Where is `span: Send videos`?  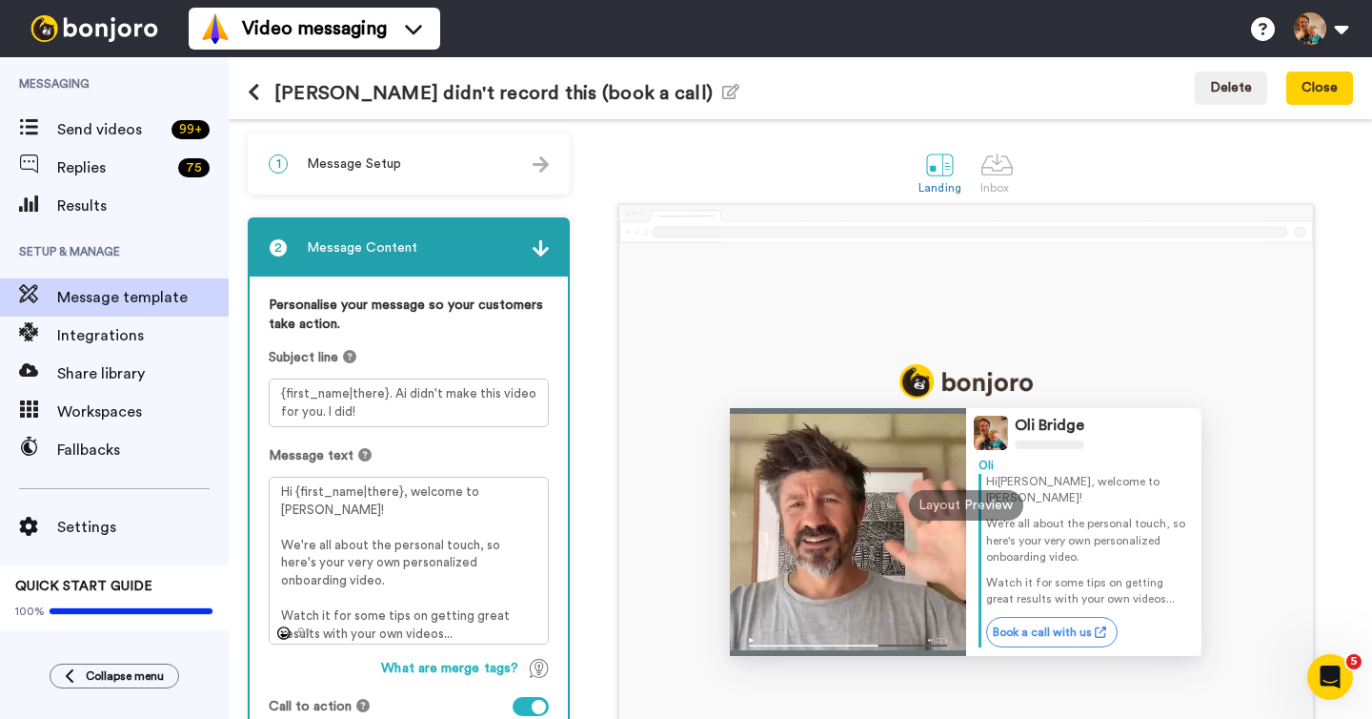
span: Send videos is located at coordinates (111, 130).